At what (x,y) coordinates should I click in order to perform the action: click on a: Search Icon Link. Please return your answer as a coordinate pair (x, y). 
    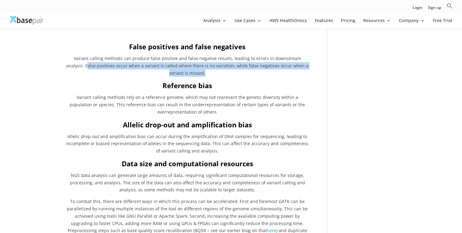
    Looking at the image, I should click on (449, 7).